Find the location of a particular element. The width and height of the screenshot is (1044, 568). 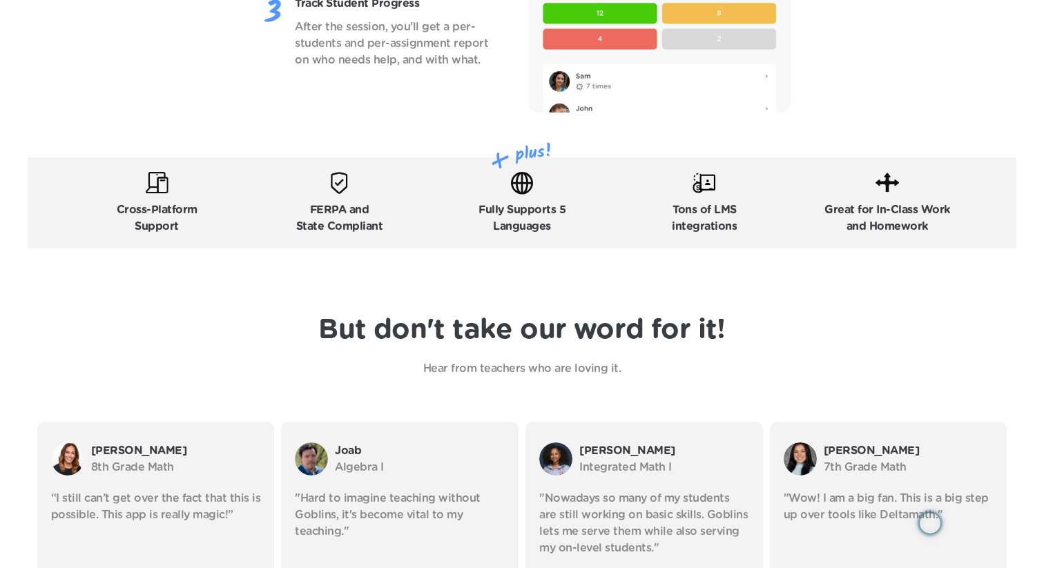

p: Algebra I is located at coordinates (420, 467).